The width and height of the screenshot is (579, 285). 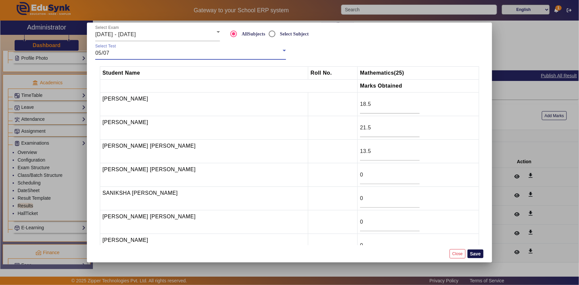 I want to click on label: AllSubjects, so click(x=253, y=34).